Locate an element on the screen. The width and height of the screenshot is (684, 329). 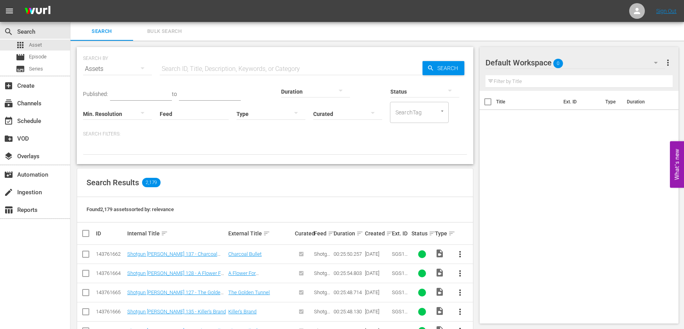
div: ID is located at coordinates (110, 233).